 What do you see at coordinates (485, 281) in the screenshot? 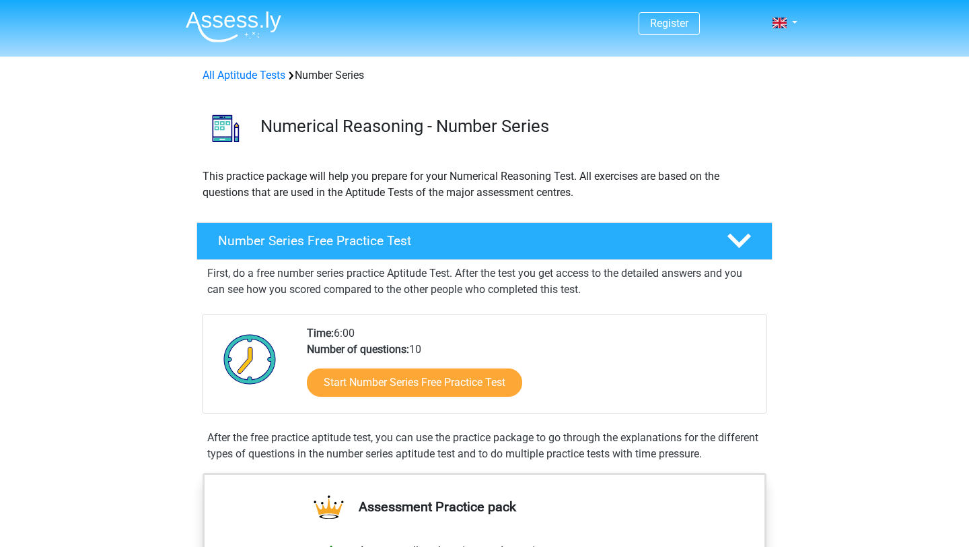
I see `p: First, do a free number series practice Aptitude Test. After the test you get access to the detai...` at bounding box center [485, 281].